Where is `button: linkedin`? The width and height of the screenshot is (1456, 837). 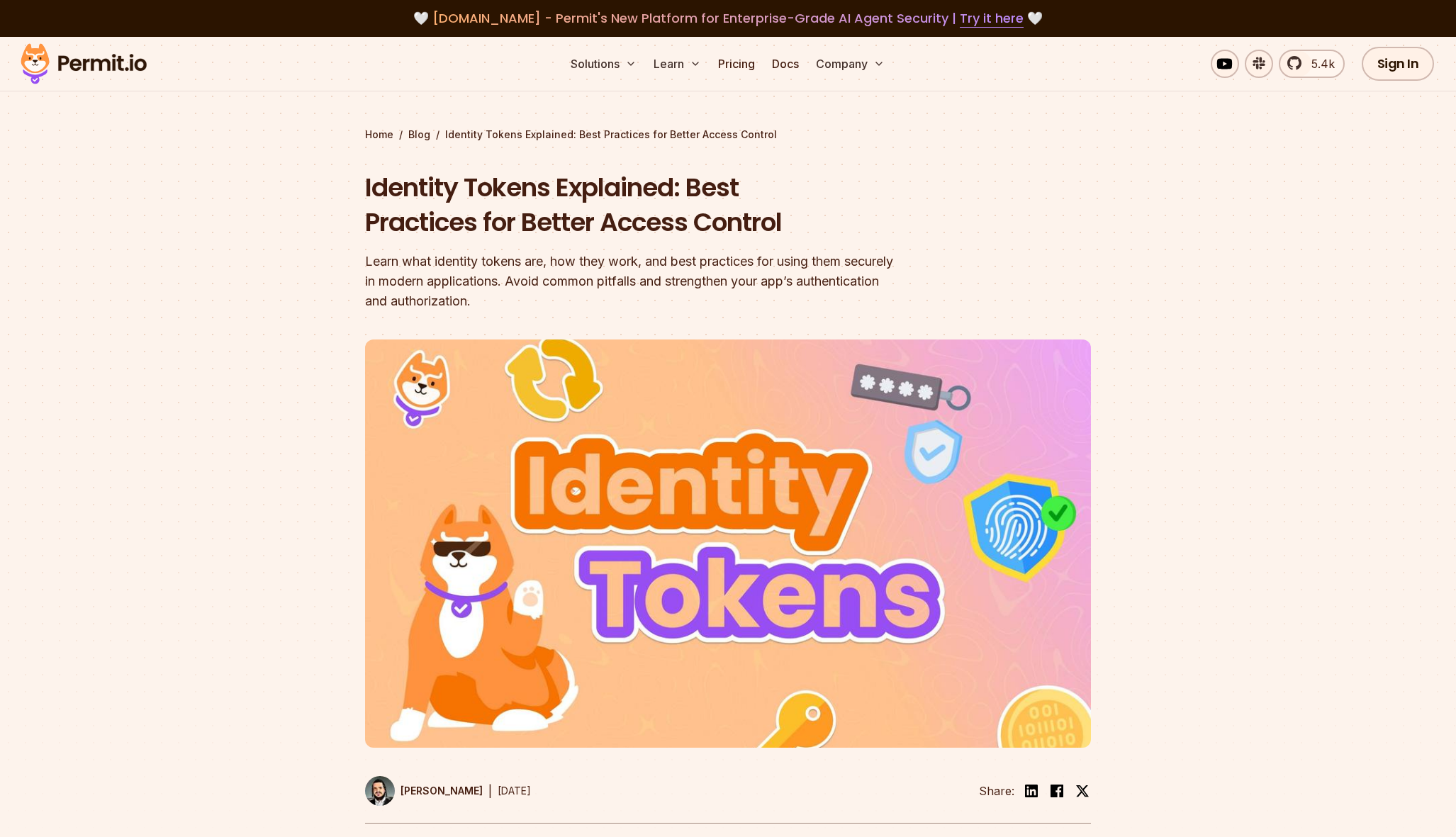 button: linkedin is located at coordinates (1032, 791).